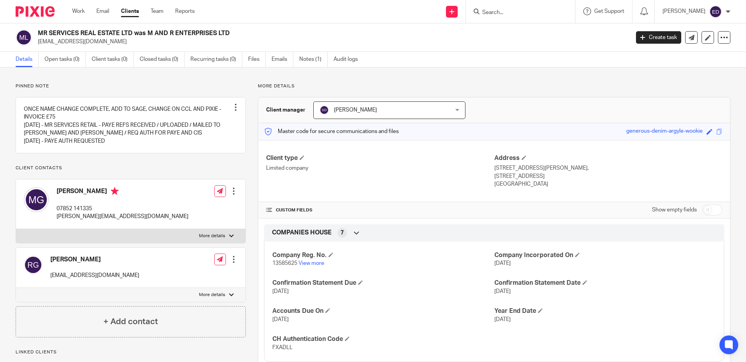 This screenshot has height=362, width=746. What do you see at coordinates (313, 59) in the screenshot?
I see `a: Notes (1)` at bounding box center [313, 59].